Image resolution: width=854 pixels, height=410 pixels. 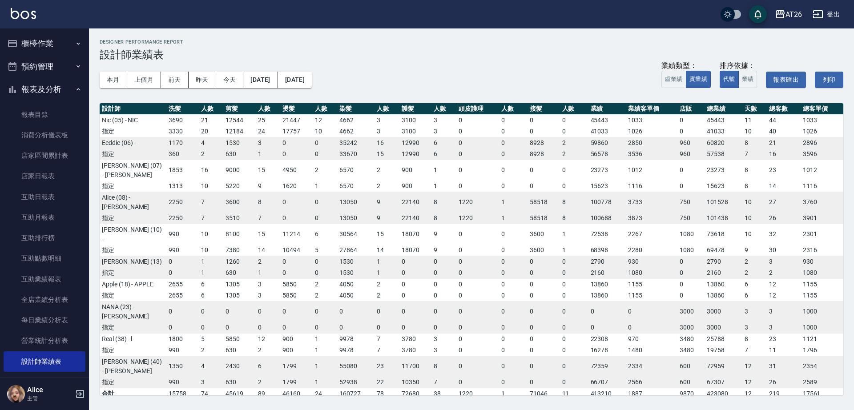 What do you see at coordinates (386, 250) in the screenshot?
I see `td: 14` at bounding box center [386, 250].